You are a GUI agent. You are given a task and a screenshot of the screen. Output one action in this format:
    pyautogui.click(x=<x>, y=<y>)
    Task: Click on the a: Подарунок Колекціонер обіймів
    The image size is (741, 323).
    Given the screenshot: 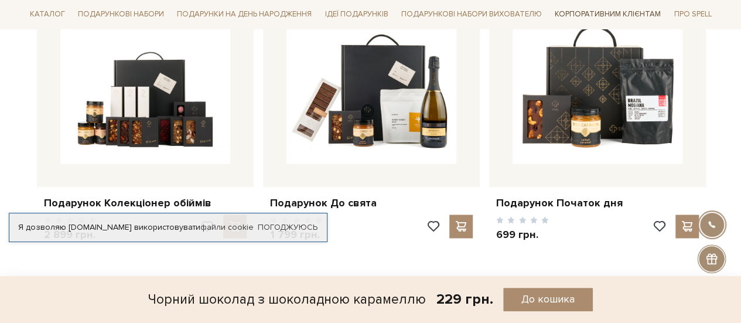 What is the action you would take?
    pyautogui.click(x=145, y=203)
    